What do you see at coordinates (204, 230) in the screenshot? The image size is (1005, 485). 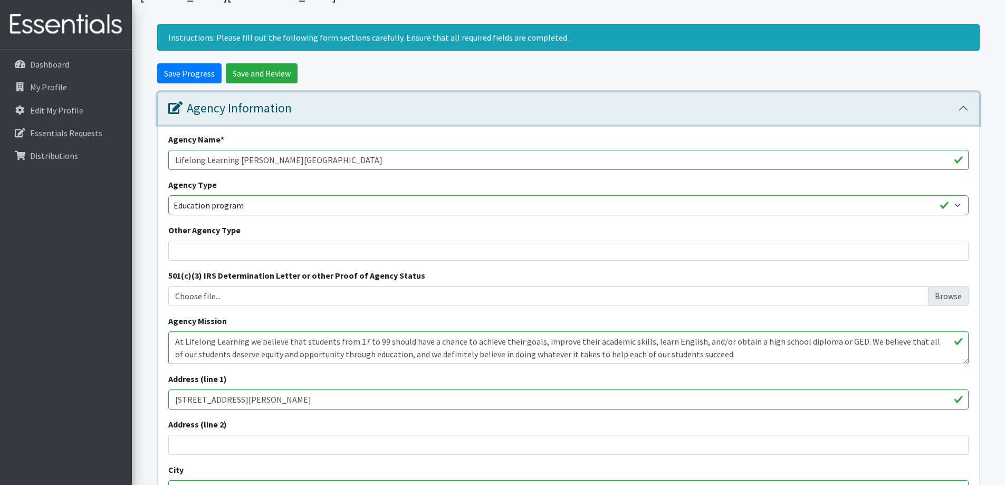 I see `label: Other Agency Type` at bounding box center [204, 230].